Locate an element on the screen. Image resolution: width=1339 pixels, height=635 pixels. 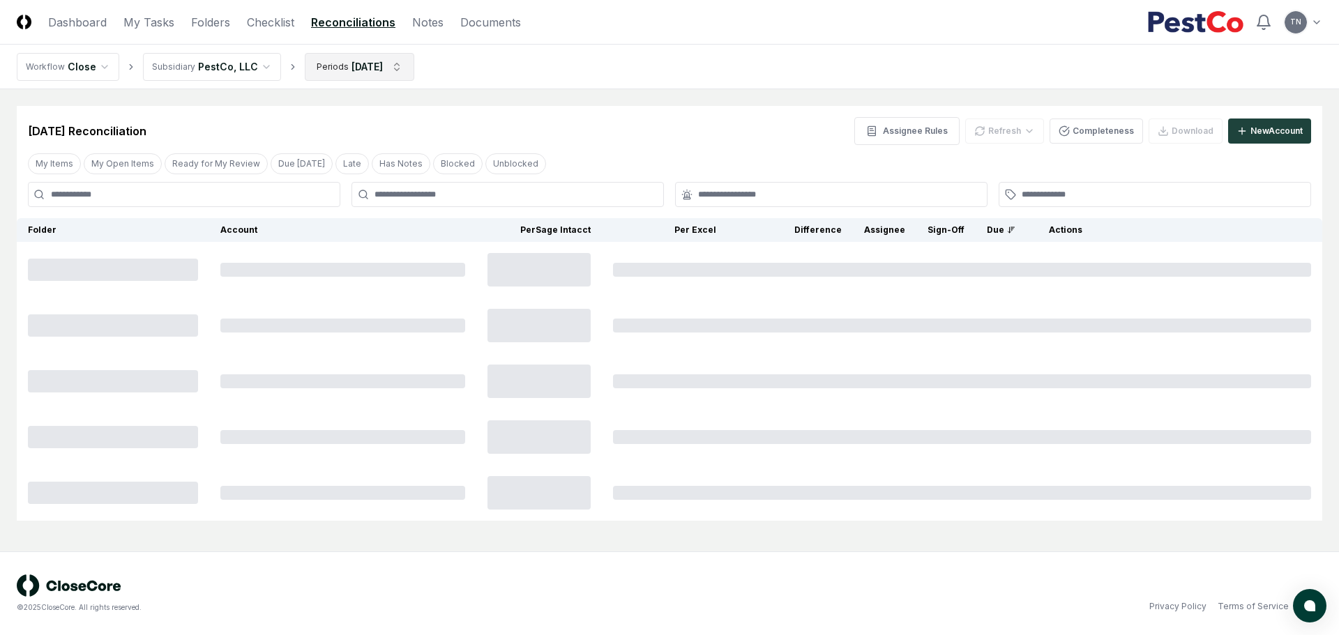
button: Unblocked is located at coordinates (515, 164).